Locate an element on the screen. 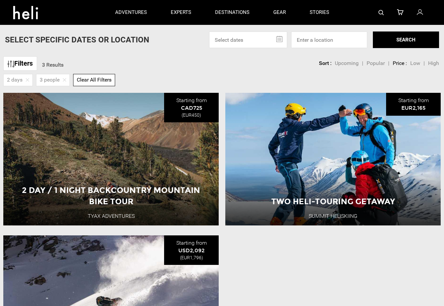  input: Select dates is located at coordinates (248, 40).